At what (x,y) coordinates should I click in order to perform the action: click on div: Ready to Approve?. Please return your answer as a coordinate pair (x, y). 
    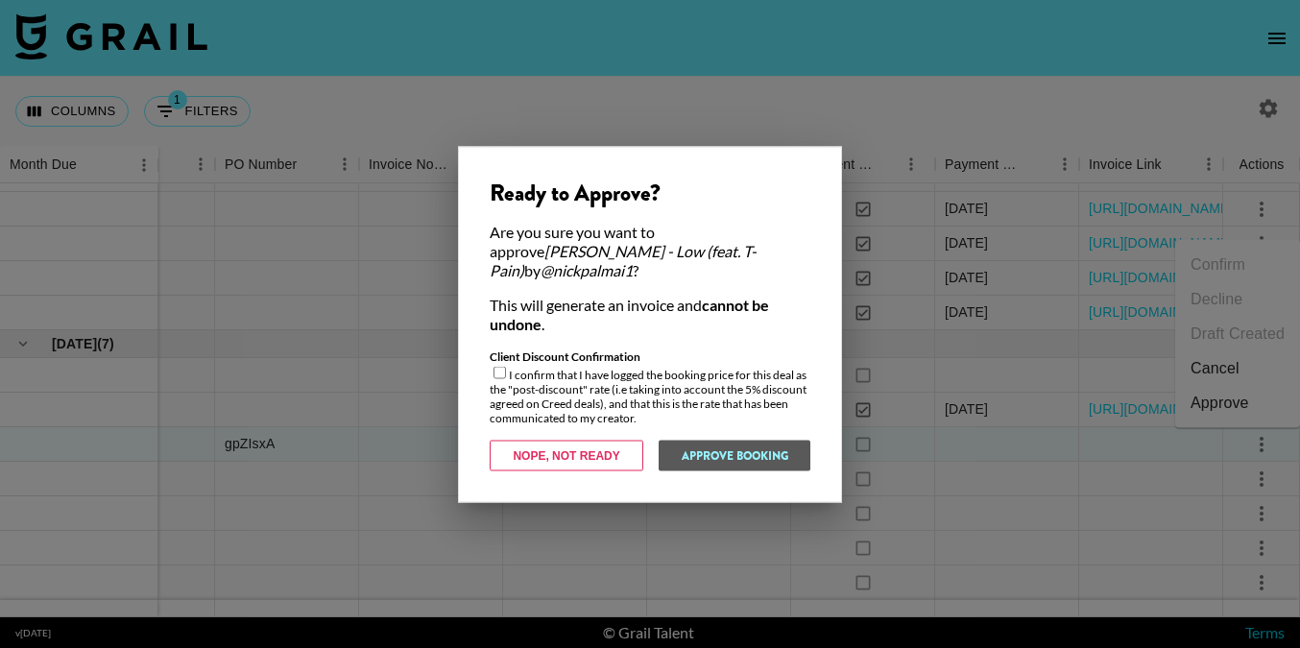
    Looking at the image, I should click on (650, 192).